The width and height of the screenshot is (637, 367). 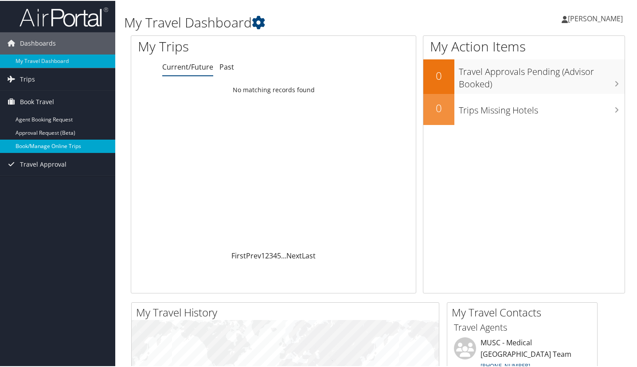 What do you see at coordinates (37, 101) in the screenshot?
I see `span: Book Travel` at bounding box center [37, 101].